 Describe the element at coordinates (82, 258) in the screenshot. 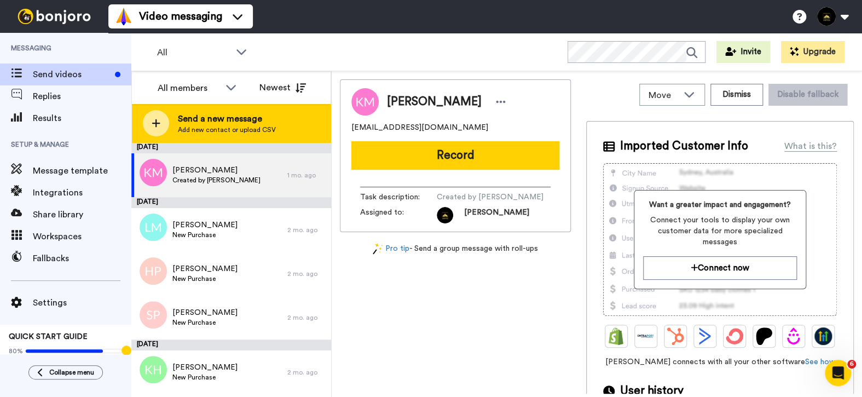

I see `span: Fallbacks` at that location.